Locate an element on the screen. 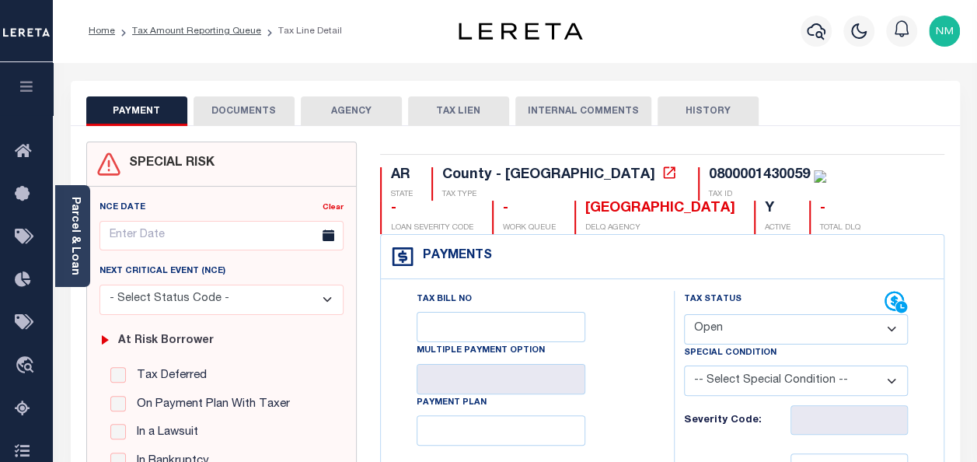  div: Y is located at coordinates (777, 209).